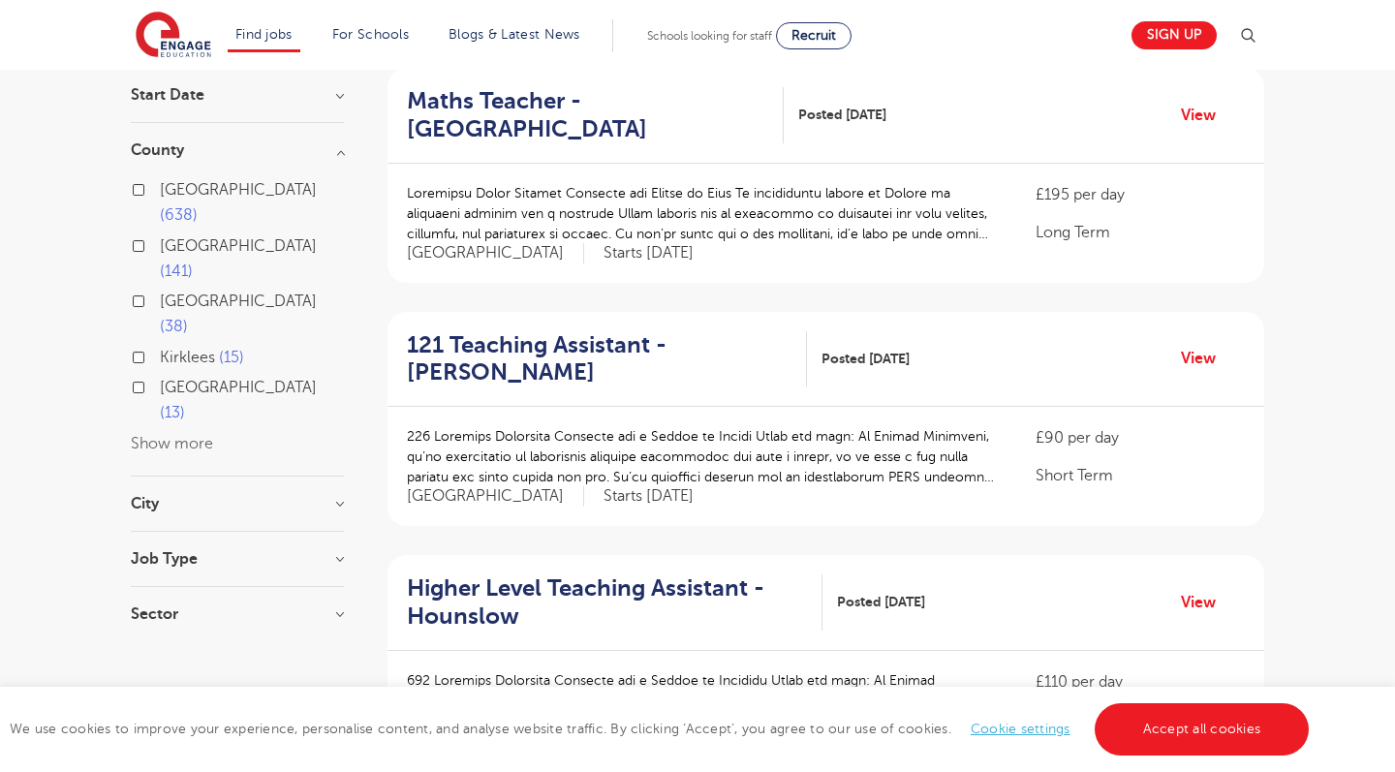 The image size is (1395, 772). What do you see at coordinates (814, 35) in the screenshot?
I see `span: Recruit` at bounding box center [814, 35].